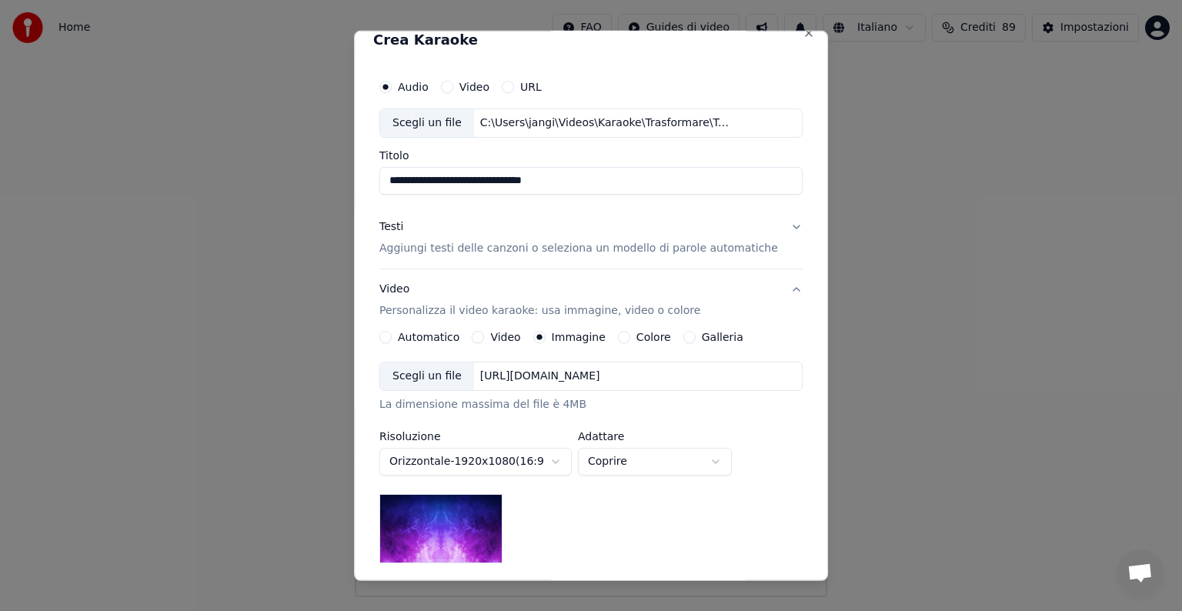 Image resolution: width=1182 pixels, height=611 pixels. Describe the element at coordinates (591, 40) in the screenshot. I see `h2: Crea Karaoke` at that location.